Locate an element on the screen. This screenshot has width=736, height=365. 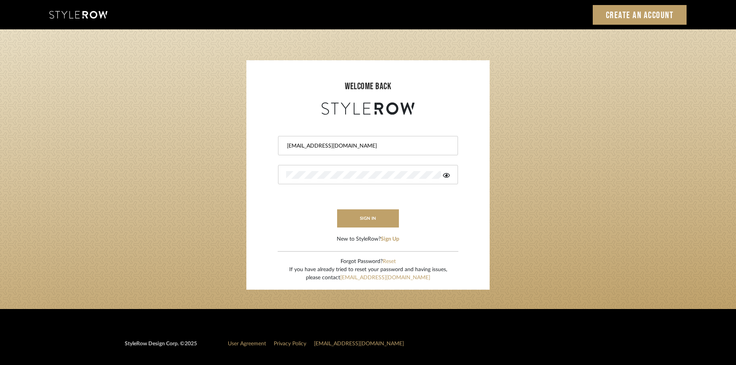
div: New to StyleRow? is located at coordinates (368, 239).